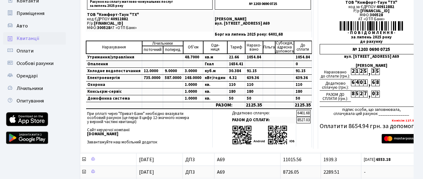  What do you see at coordinates (114, 71) in the screenshot?
I see `td: Холодне водопостачання` at bounding box center [114, 71].